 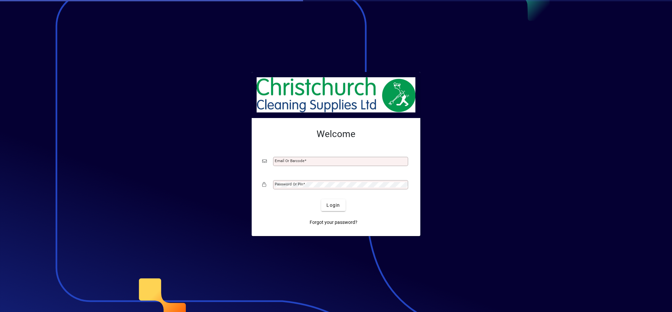 I want to click on a: Forgot your password?, so click(x=333, y=223).